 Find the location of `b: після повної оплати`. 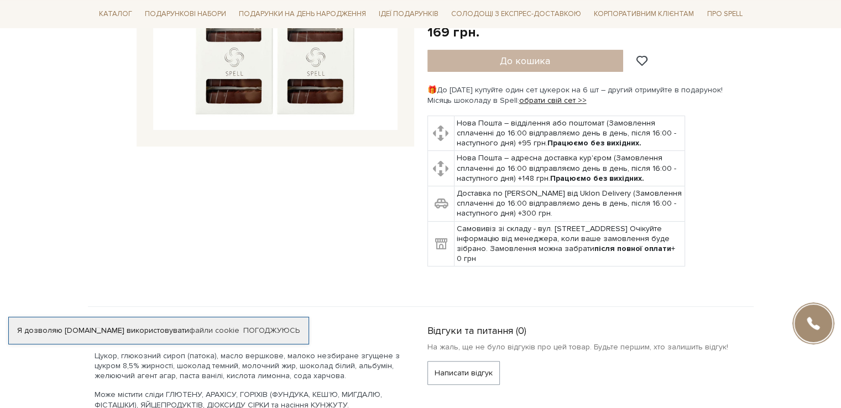

b: після повної оплати is located at coordinates (632, 248).